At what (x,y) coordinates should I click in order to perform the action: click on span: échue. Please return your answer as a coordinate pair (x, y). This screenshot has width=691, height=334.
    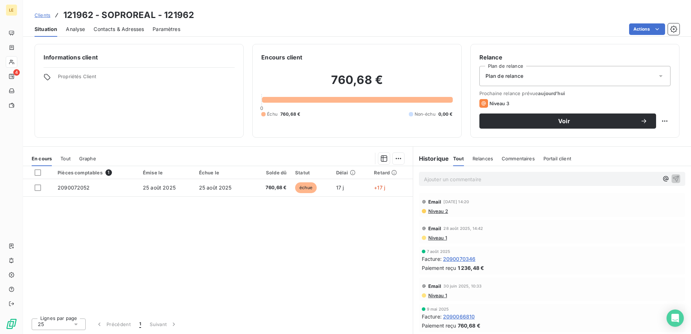
    Looking at the image, I should click on (306, 187).